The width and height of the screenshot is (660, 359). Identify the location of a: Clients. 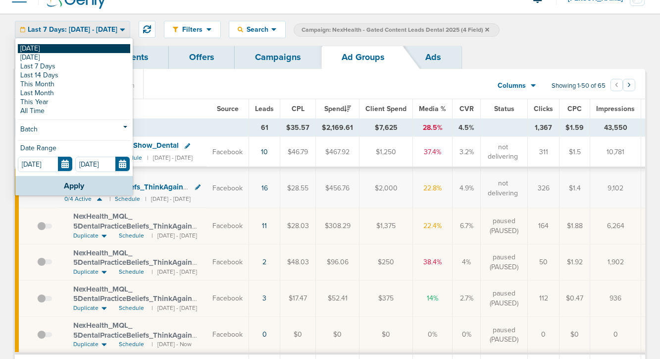
(134, 57).